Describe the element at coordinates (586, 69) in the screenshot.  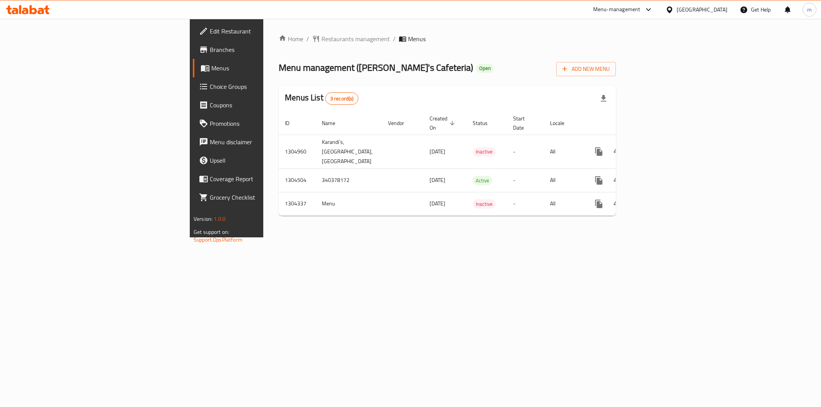
I see `span: Add New Menu` at that location.